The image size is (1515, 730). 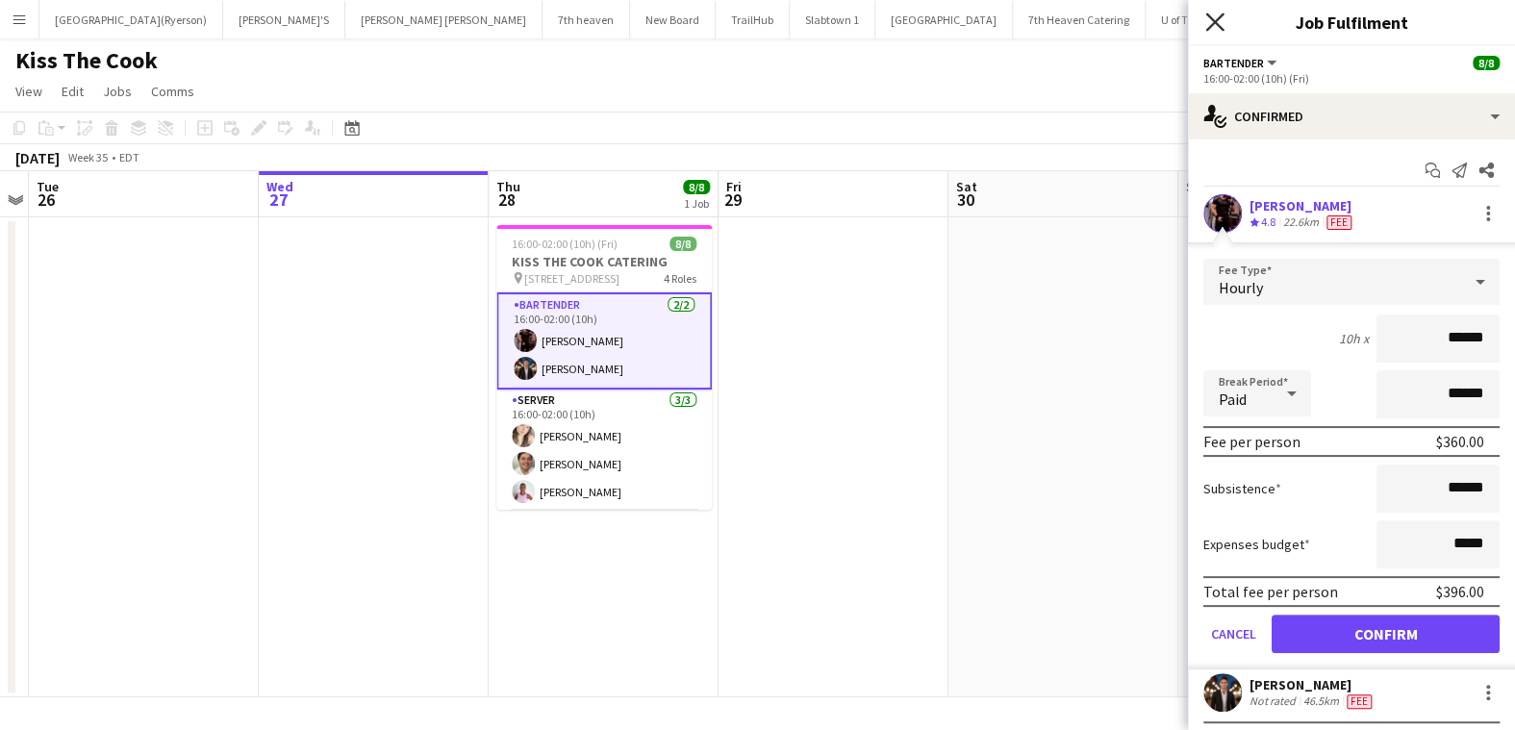 I want to click on label: Expenses budget, so click(x=1256, y=544).